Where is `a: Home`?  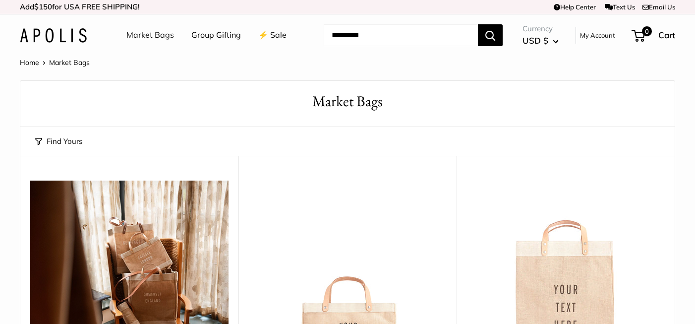
a: Home is located at coordinates (29, 62).